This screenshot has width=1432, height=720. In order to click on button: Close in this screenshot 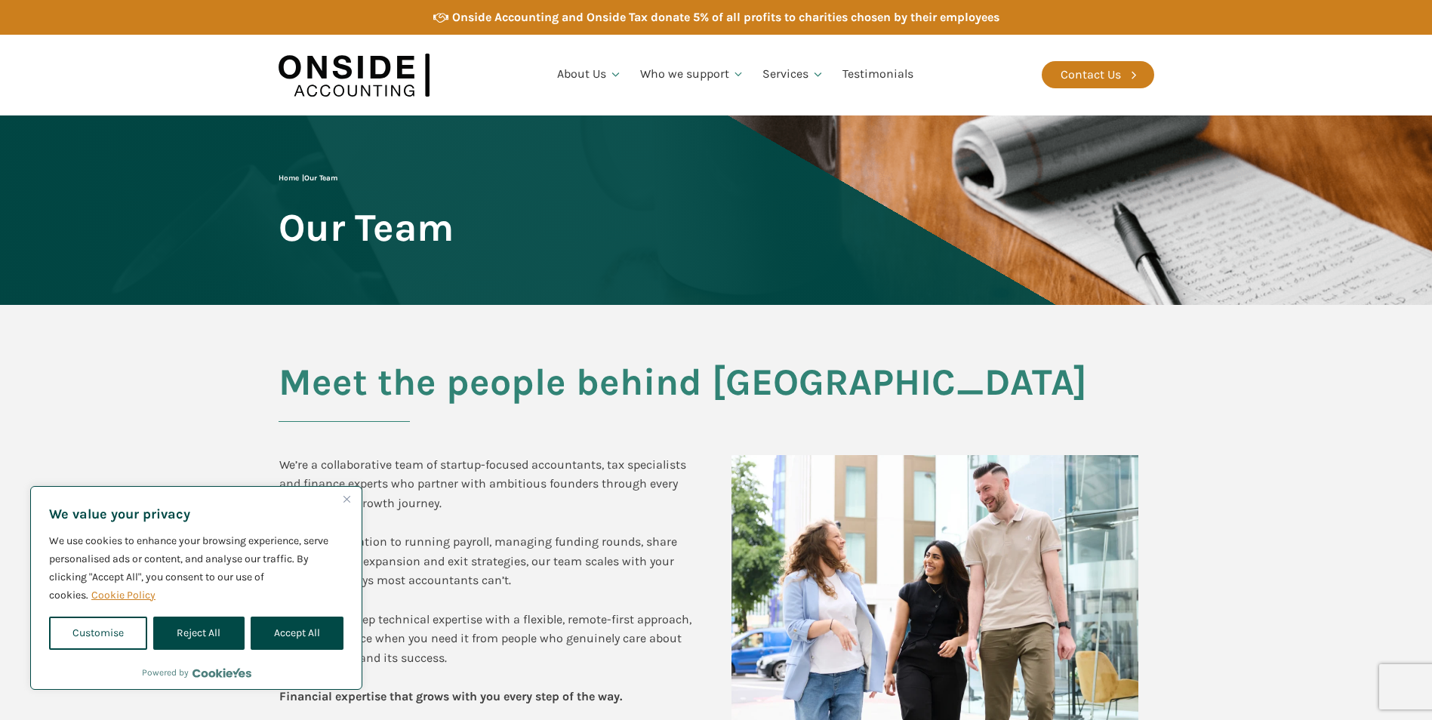, I will do `click(346, 499)`.